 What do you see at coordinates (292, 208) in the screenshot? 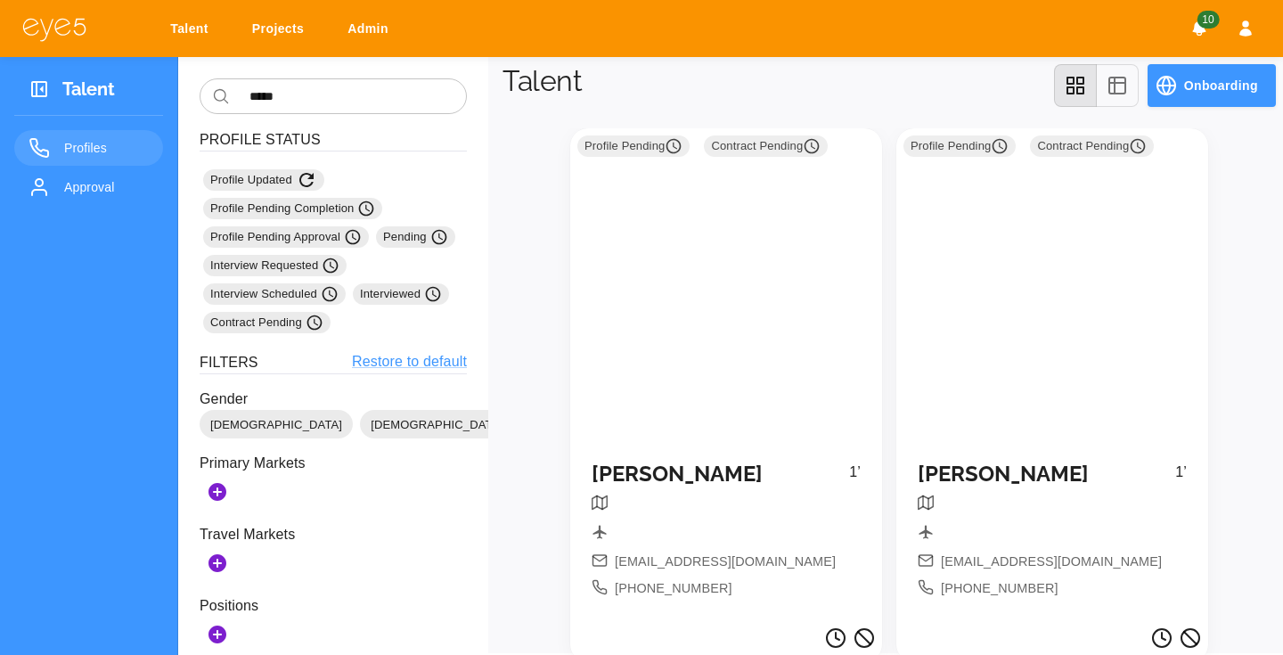
I see `div: Profile Pending Completion` at bounding box center [292, 208].